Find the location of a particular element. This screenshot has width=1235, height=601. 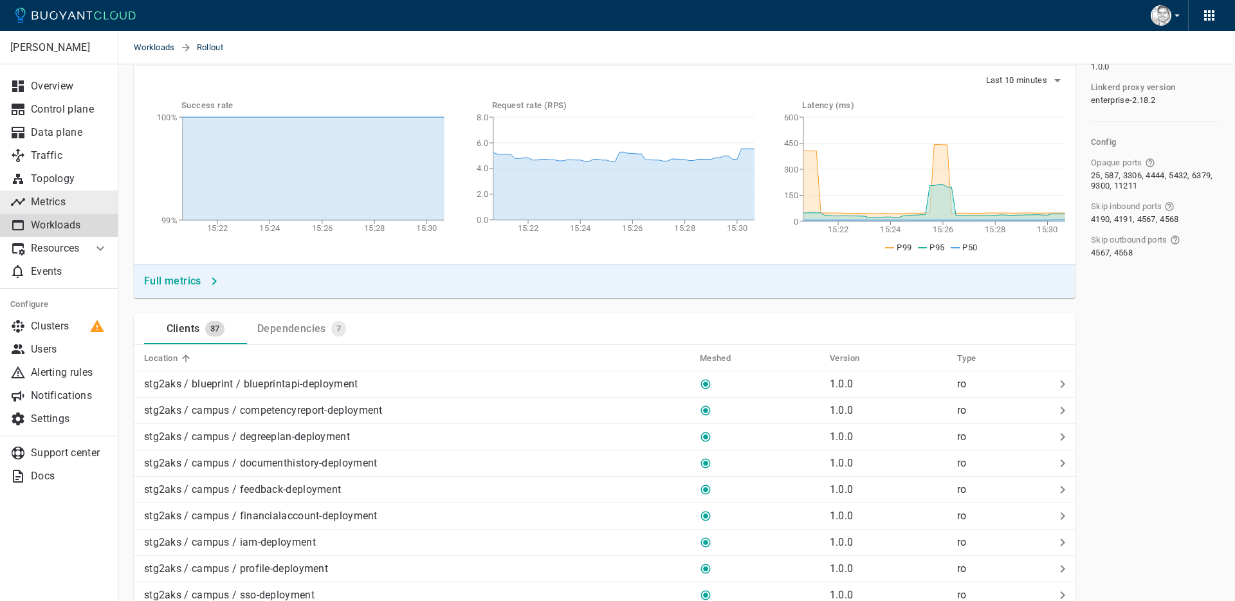

p: stg2aks / campus / feedback-deployment is located at coordinates (242, 489).